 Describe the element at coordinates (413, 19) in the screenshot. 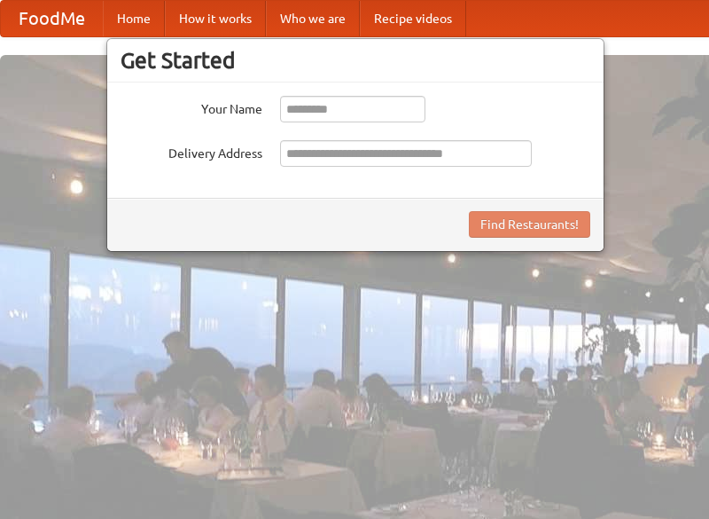

I see `a: Recipe videos` at that location.